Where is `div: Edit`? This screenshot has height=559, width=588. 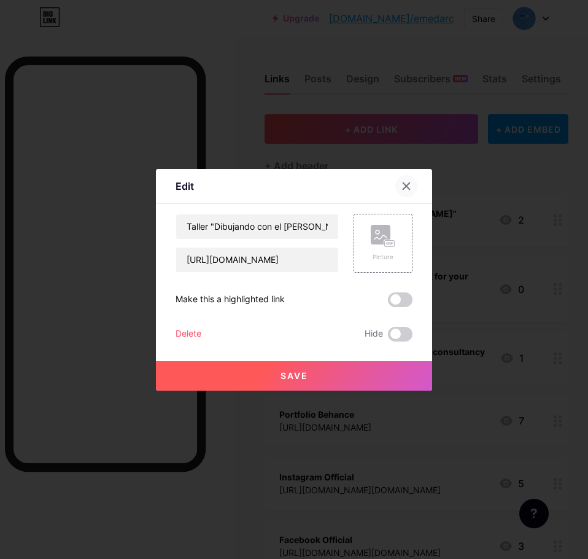 div: Edit is located at coordinates (185, 186).